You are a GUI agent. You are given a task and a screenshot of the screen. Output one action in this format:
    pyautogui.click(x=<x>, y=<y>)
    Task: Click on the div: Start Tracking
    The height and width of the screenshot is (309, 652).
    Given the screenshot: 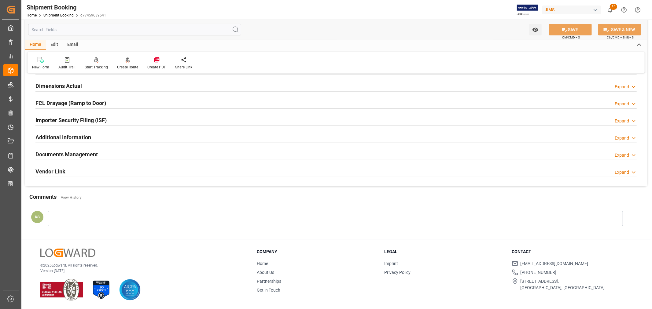 What is the action you would take?
    pyautogui.click(x=96, y=67)
    